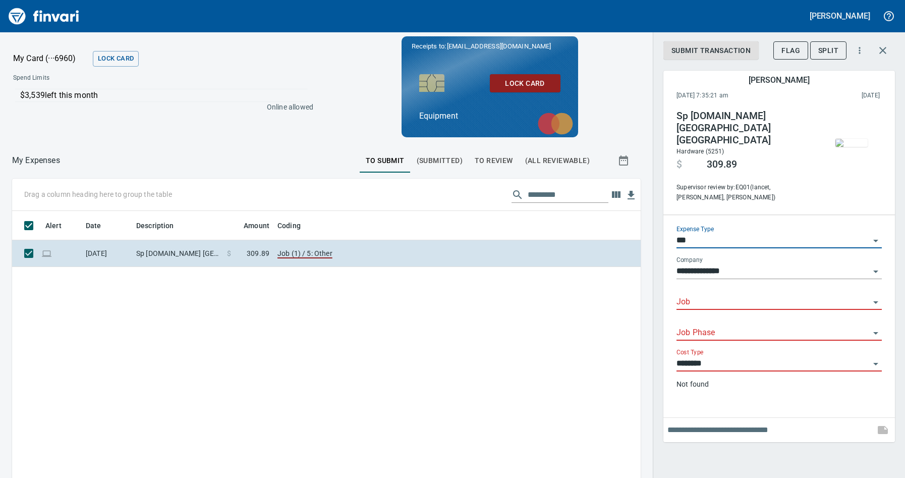  I want to click on button: Download table, so click(631, 195).